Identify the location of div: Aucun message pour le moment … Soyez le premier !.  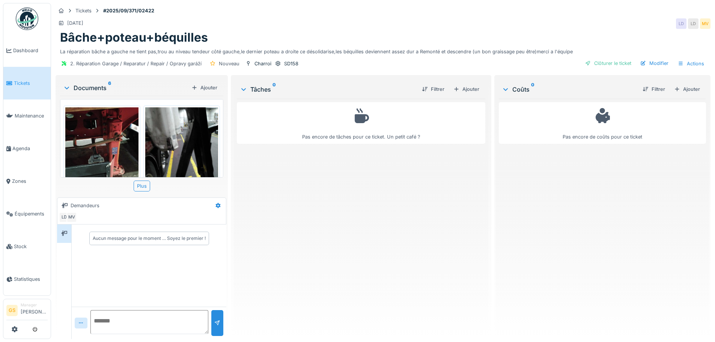
(149, 238).